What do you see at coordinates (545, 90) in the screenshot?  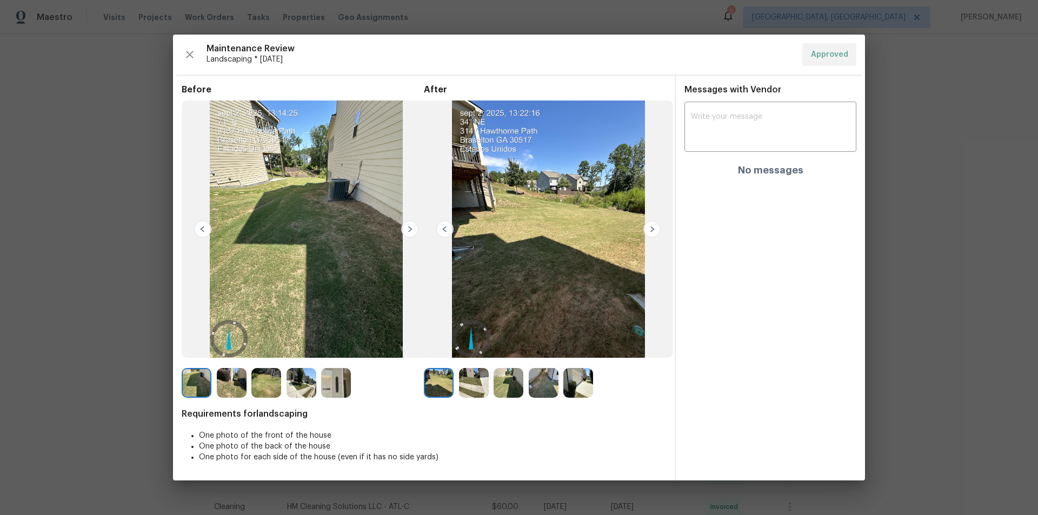 I see `span: After` at bounding box center [545, 90].